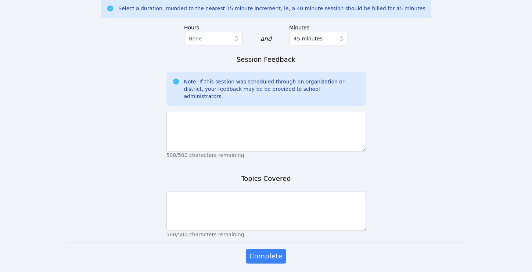  What do you see at coordinates (214, 26) in the screenshot?
I see `label: Hours` at bounding box center [214, 26].